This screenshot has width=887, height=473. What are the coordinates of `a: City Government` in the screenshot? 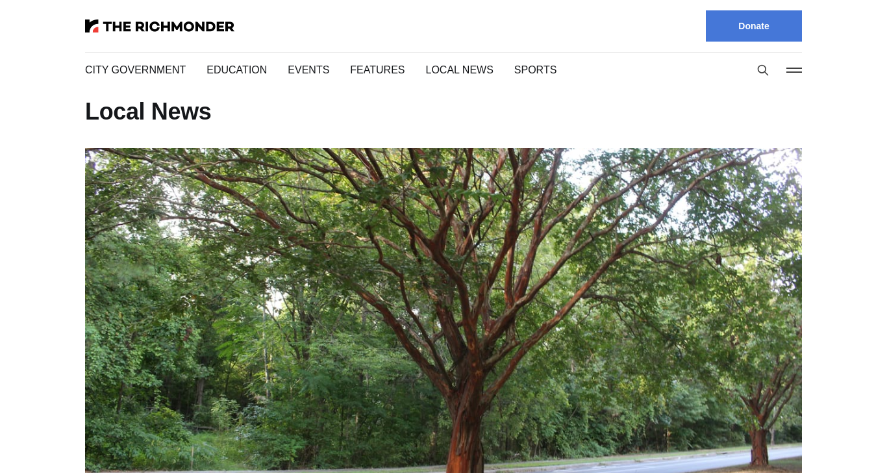 It's located at (134, 70).